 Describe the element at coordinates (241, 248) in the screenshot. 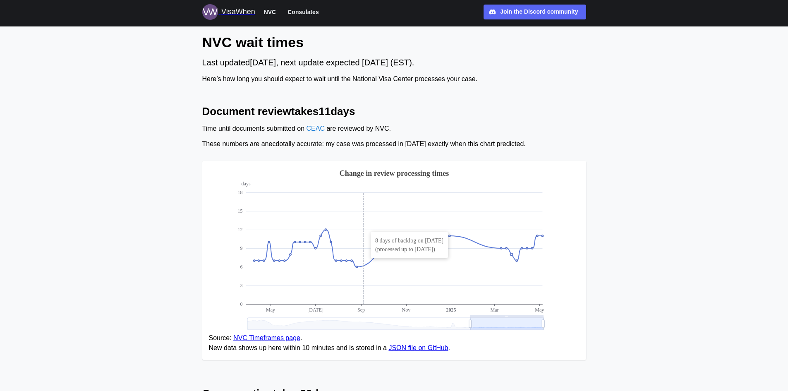

I see `text: 9` at that location.